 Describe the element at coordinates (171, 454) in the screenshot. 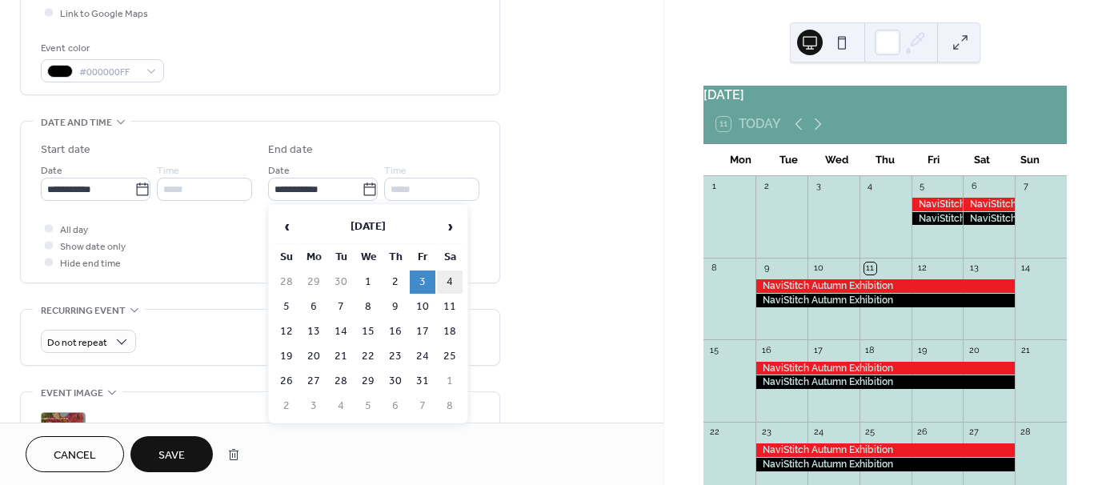

I see `button: Save` at that location.